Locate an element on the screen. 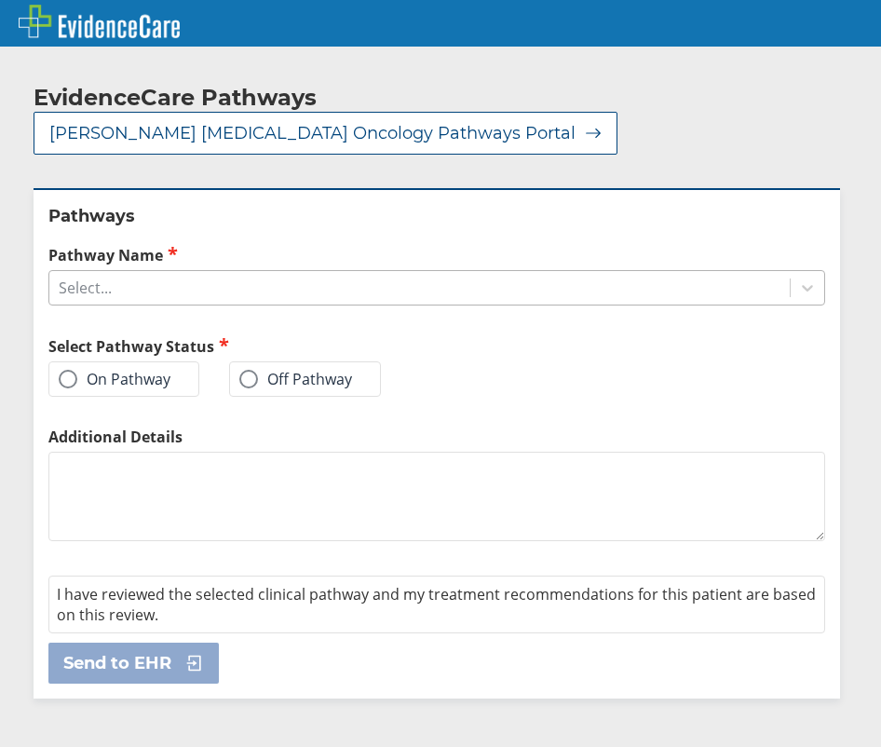 This screenshot has height=747, width=881. h2: EvidenceCare Pathways is located at coordinates (175, 98).